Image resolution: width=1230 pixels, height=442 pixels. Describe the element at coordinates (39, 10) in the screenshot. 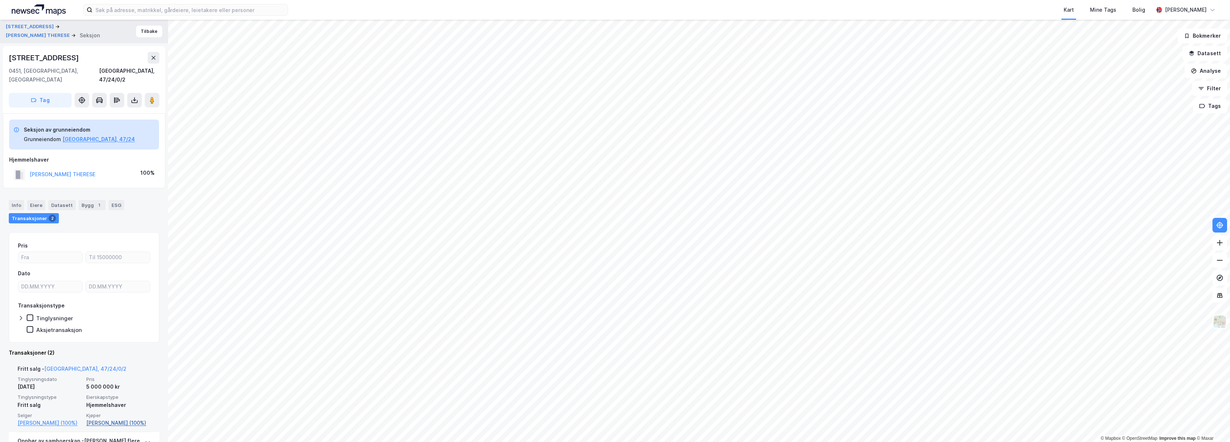

I see `img: logo.a4113a55bc3d86da70a041830d287a7e.svg` at that location.